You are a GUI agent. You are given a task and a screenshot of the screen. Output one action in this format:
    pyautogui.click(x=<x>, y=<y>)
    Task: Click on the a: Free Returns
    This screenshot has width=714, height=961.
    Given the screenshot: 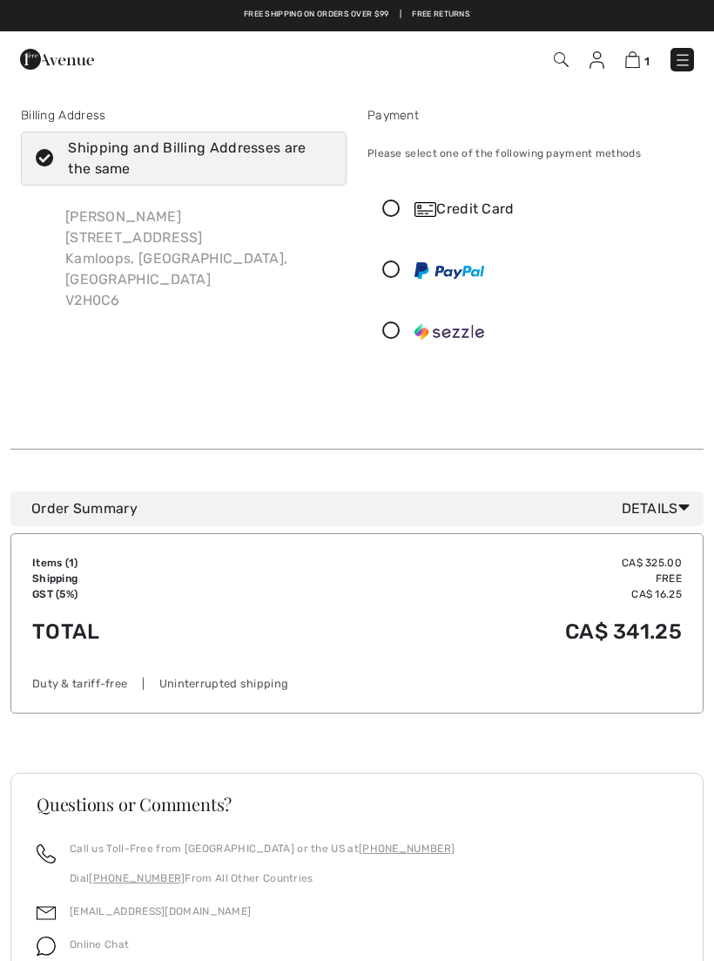 What is the action you would take?
    pyautogui.click(x=441, y=15)
    